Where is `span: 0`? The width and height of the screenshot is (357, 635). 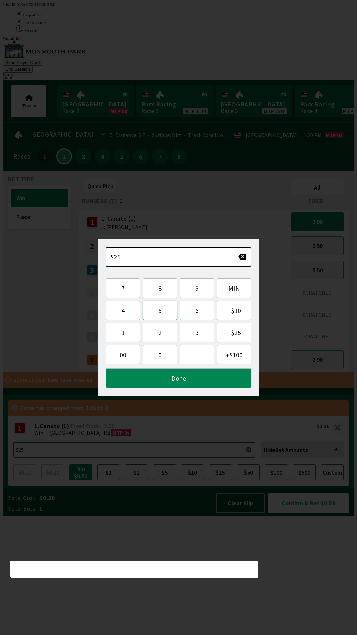
span: 0 is located at coordinates (160, 354).